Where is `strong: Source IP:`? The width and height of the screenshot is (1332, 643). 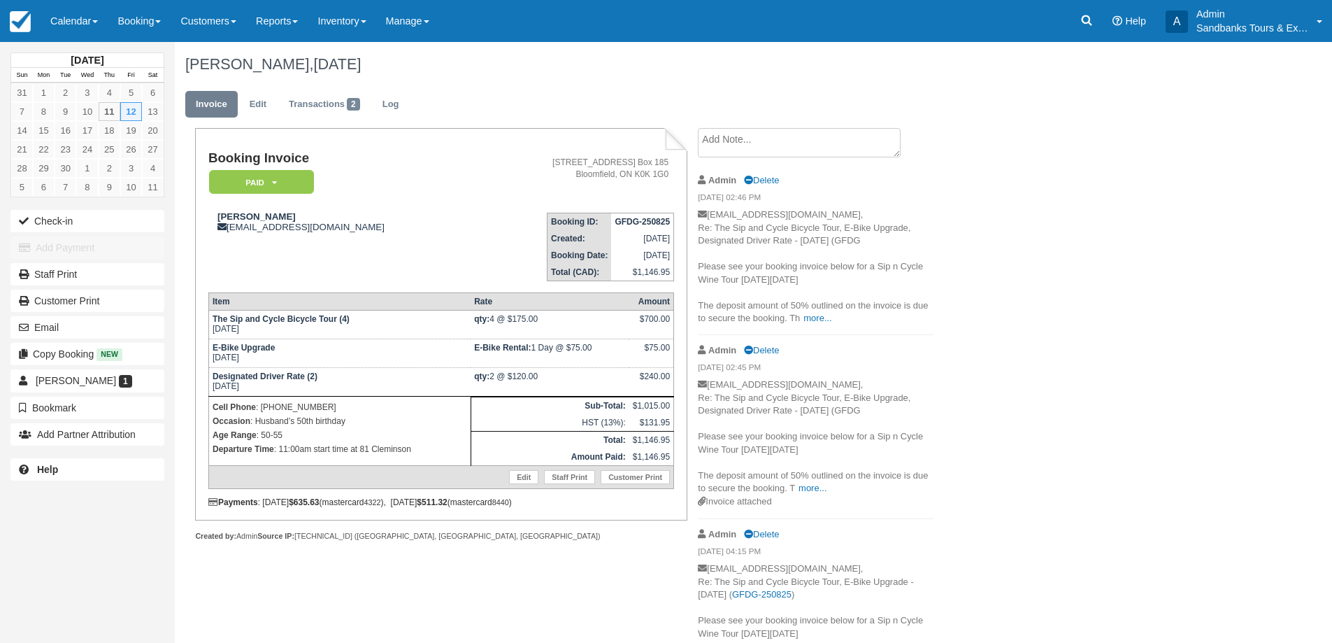 strong: Source IP: is located at coordinates (276, 536).